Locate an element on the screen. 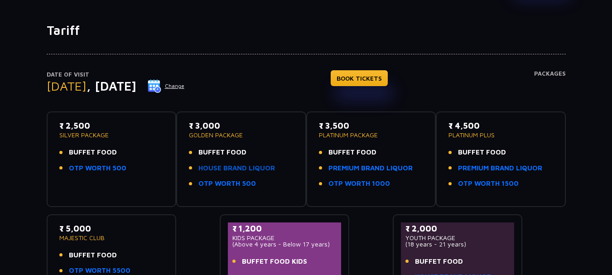 The image size is (612, 275). p: (Above 4 years - Below 17 years) is located at coordinates (285, 244).